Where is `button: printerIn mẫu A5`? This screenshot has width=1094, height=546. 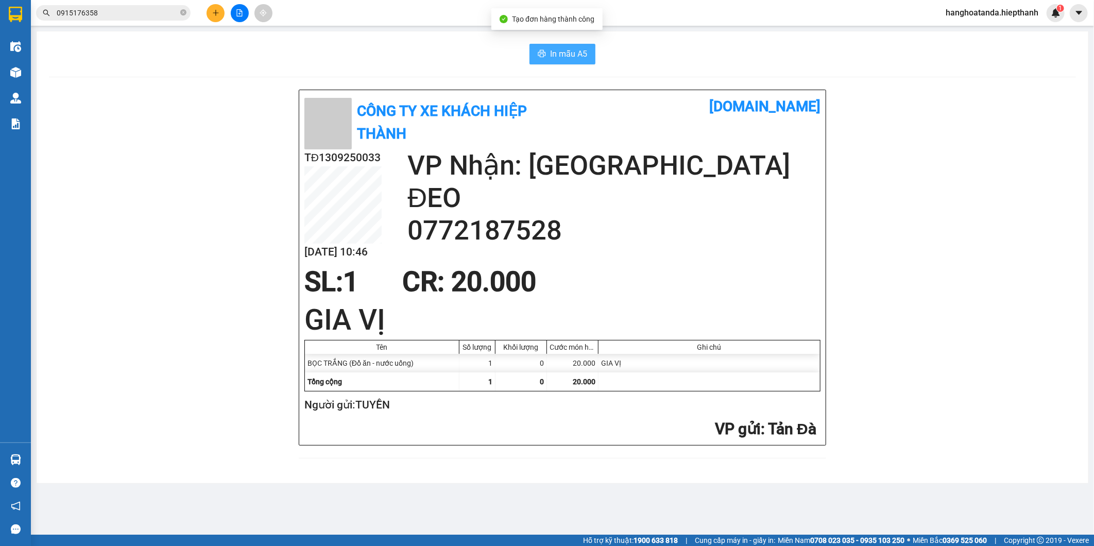 button: printerIn mẫu A5 is located at coordinates (562, 54).